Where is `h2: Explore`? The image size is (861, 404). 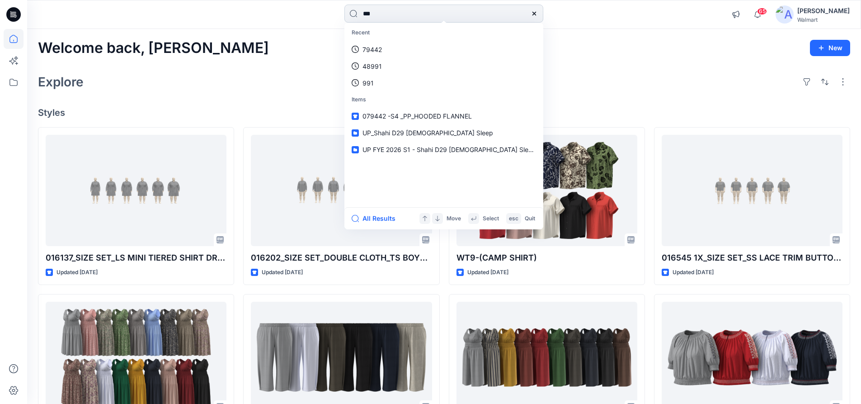
h2: Explore is located at coordinates (61, 82).